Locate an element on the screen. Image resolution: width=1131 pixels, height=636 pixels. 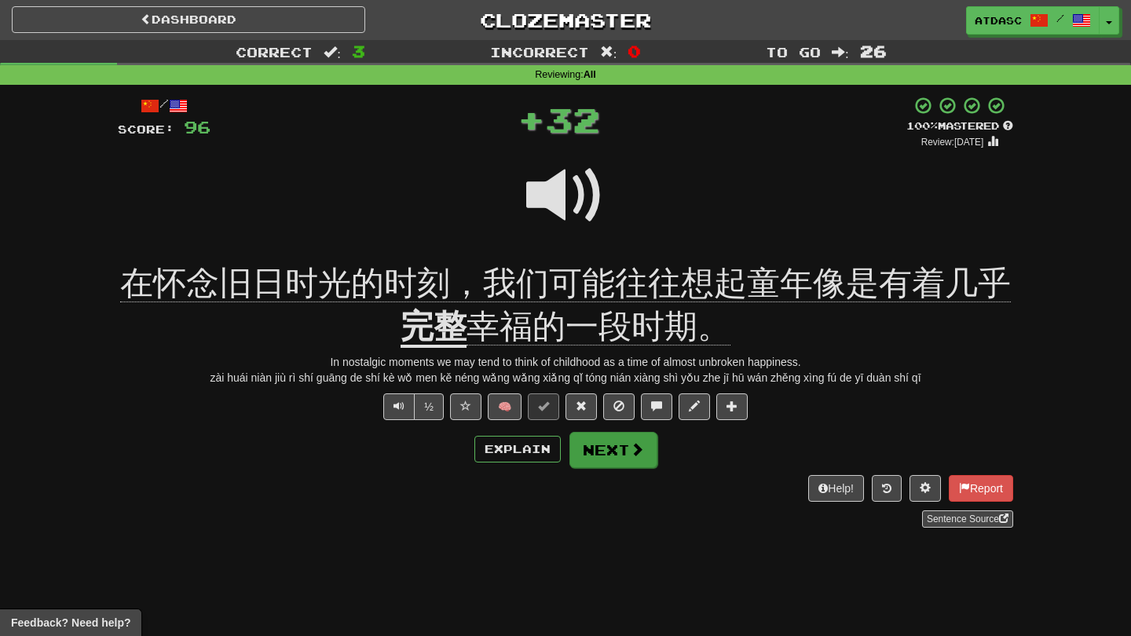
span: Score: is located at coordinates (146, 129).